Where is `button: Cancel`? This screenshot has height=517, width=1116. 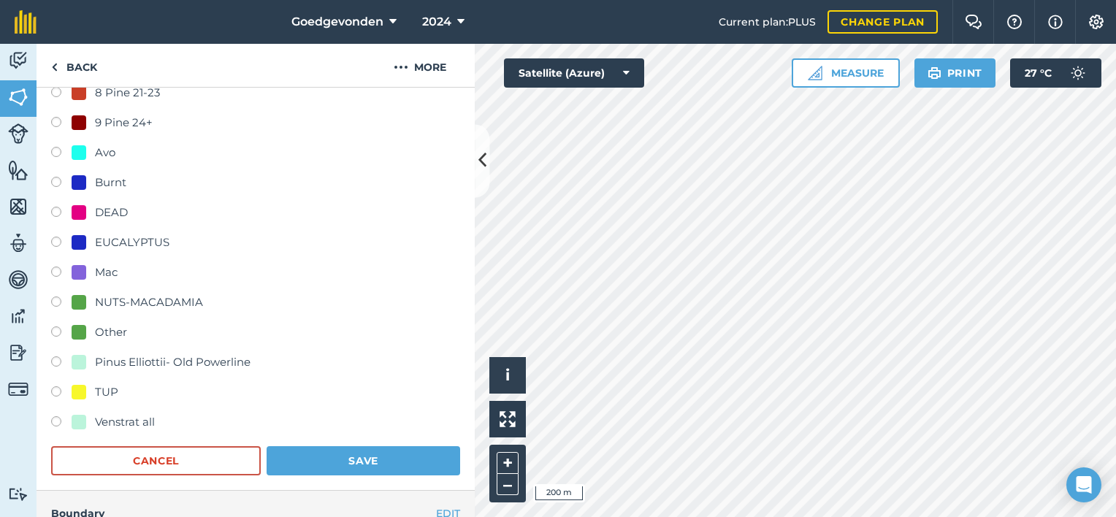
button: Cancel is located at coordinates (156, 461).